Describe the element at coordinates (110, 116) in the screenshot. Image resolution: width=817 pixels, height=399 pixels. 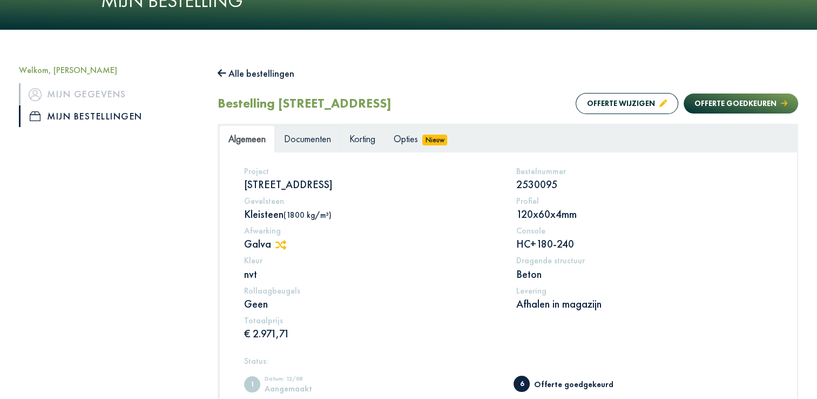
I see `a: iconMijn bestellingen` at that location.